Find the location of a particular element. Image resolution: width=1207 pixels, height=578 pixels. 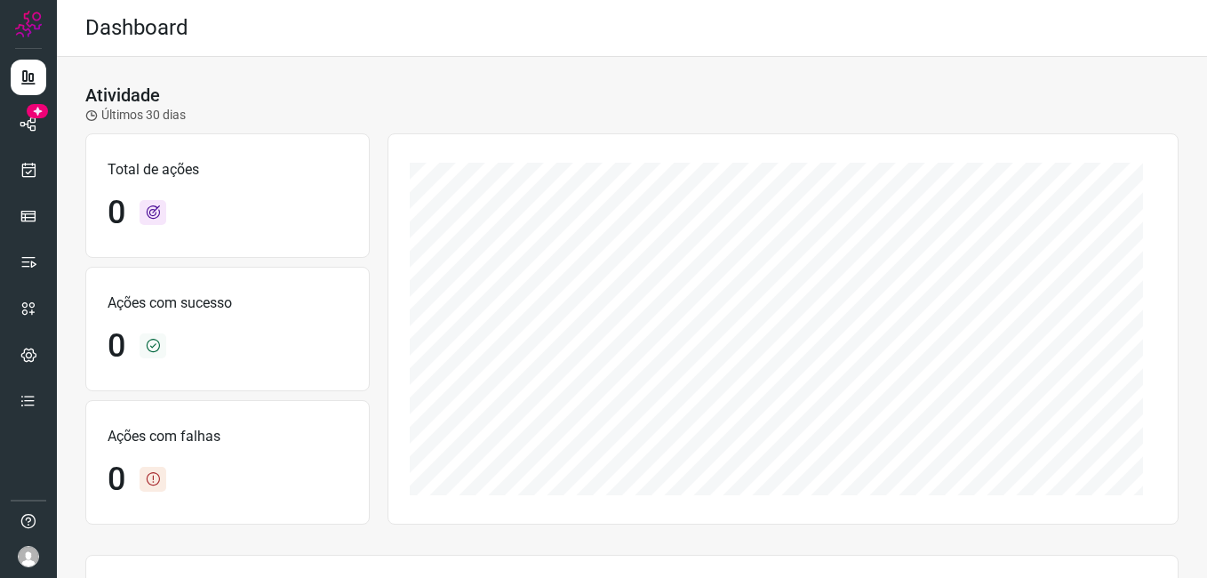

p: Últimos 30 dias is located at coordinates (135, 115).